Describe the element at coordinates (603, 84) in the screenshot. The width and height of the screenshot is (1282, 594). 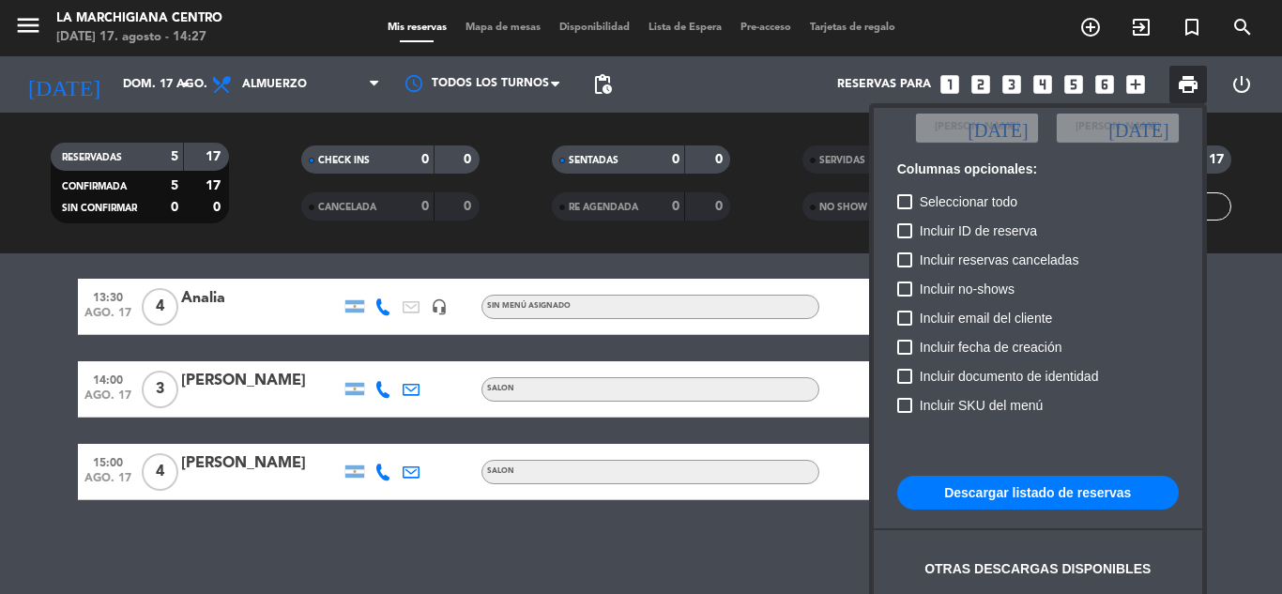
I see `span: pending_actions` at that location.